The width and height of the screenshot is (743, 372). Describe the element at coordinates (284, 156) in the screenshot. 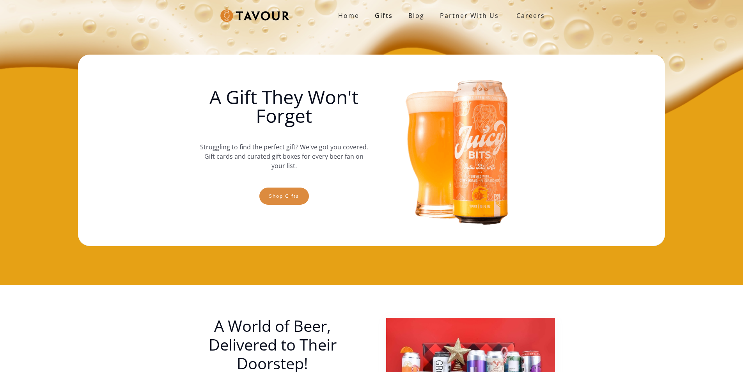

I see `p: Struggling to find the perfect gift? We've got you covered. Gift cards and curated gift boxes for...` at that location.